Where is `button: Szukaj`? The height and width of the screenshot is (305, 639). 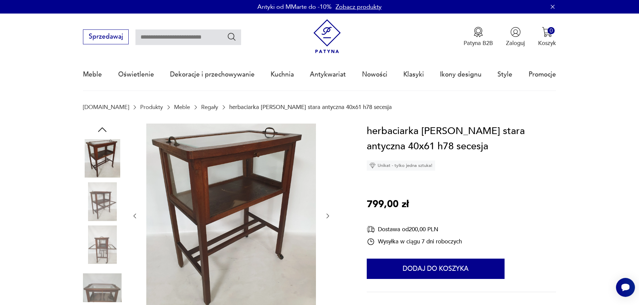
button: Szukaj is located at coordinates (232, 37).